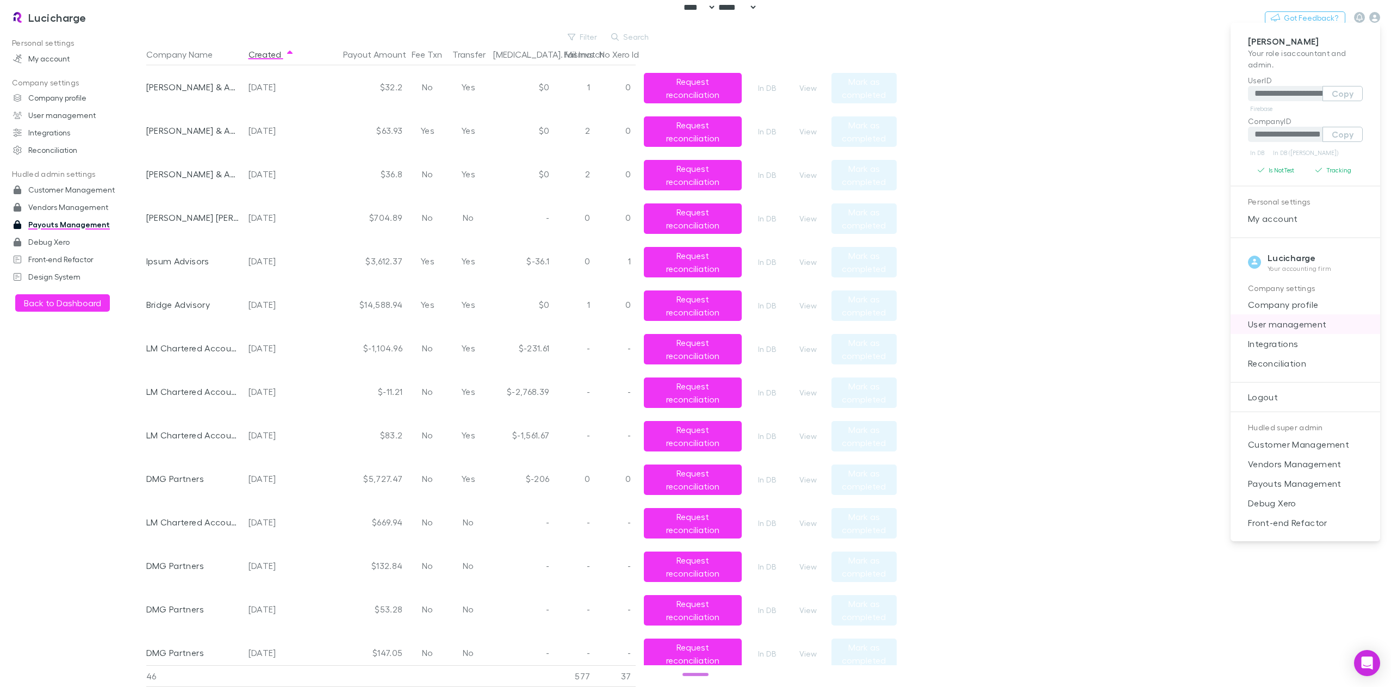 Image resolution: width=1391 pixels, height=687 pixels. I want to click on span: Debug Xero, so click(1306, 503).